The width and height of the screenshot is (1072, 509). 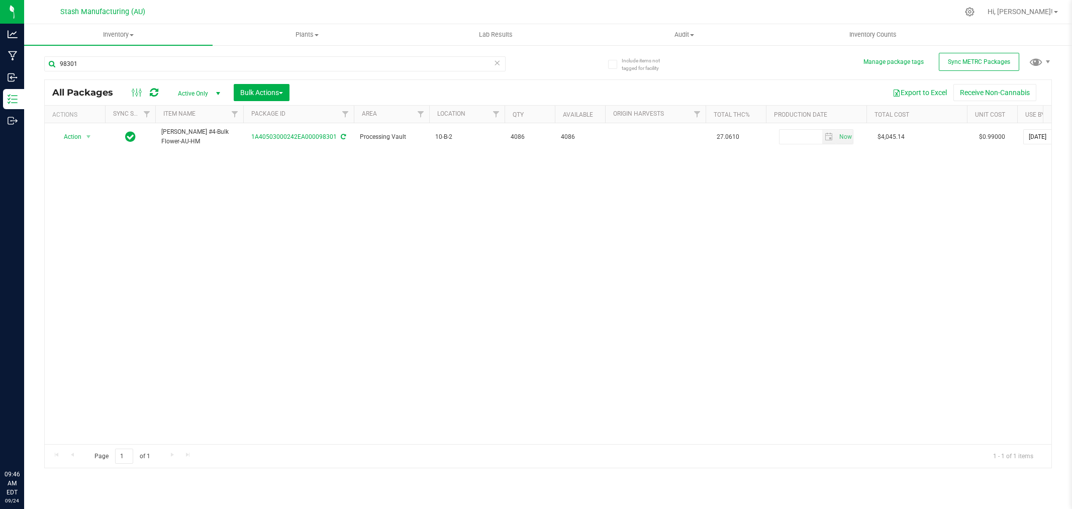 What do you see at coordinates (76, 115) in the screenshot?
I see `div: Actions` at bounding box center [76, 115].